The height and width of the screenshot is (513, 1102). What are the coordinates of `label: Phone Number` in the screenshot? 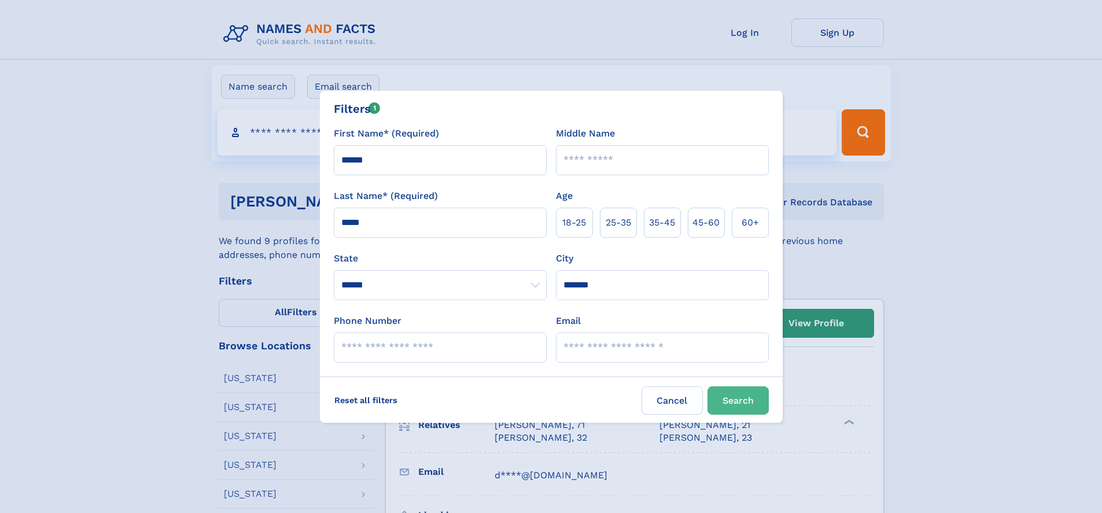 It's located at (367, 321).